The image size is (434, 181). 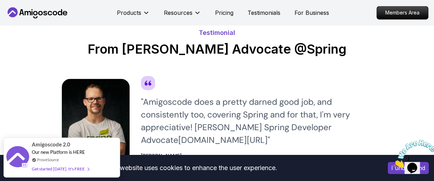 I want to click on p: Resources, so click(x=178, y=13).